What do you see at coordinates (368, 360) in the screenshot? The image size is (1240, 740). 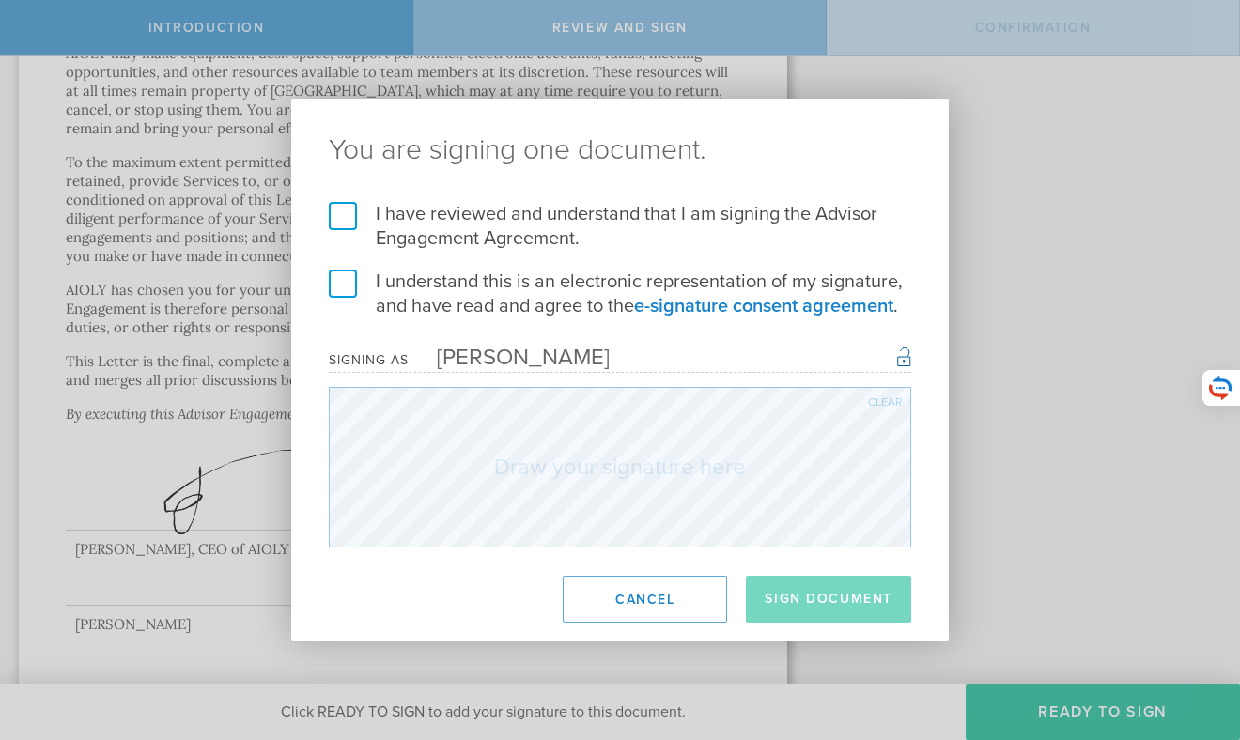 I see `div: Signing as` at bounding box center [368, 360].